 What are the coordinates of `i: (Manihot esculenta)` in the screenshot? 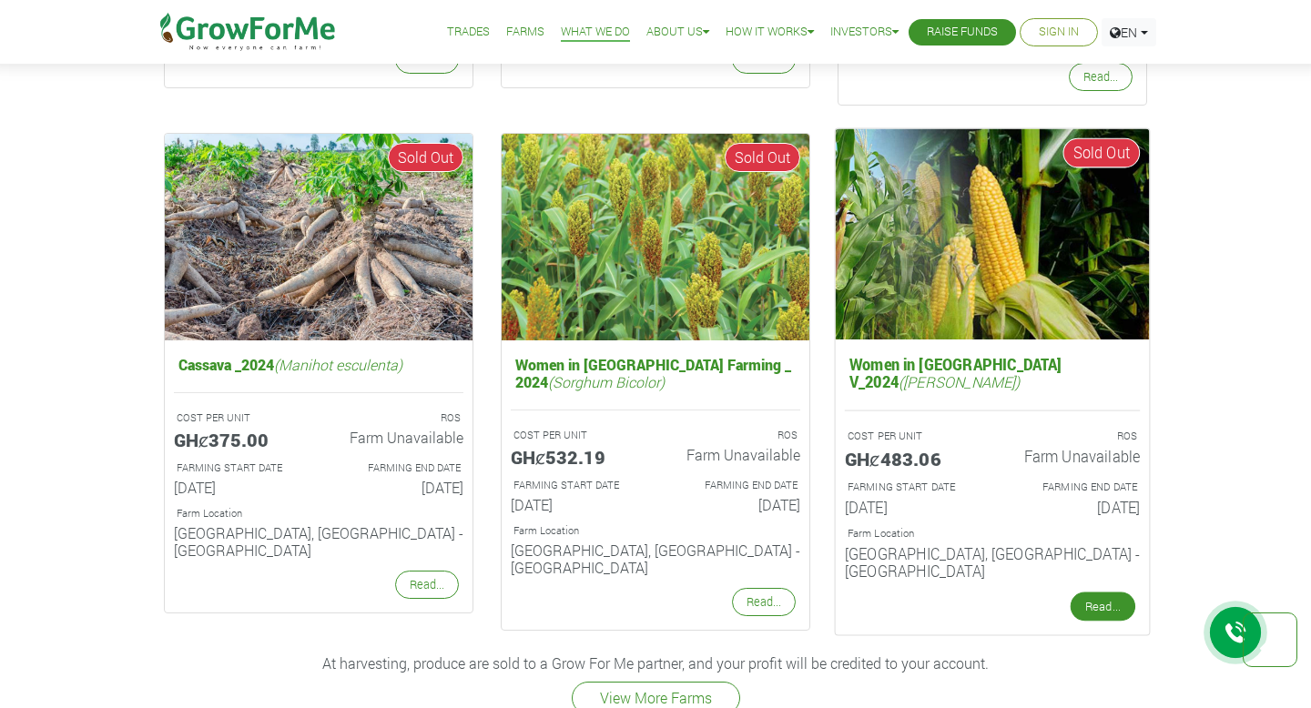 It's located at (338, 364).